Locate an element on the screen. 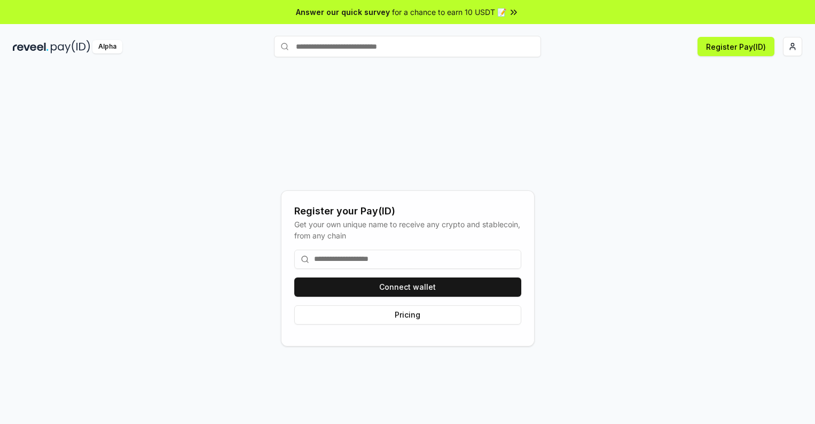 Image resolution: width=815 pixels, height=424 pixels. button: Connect wallet is located at coordinates (408, 287).